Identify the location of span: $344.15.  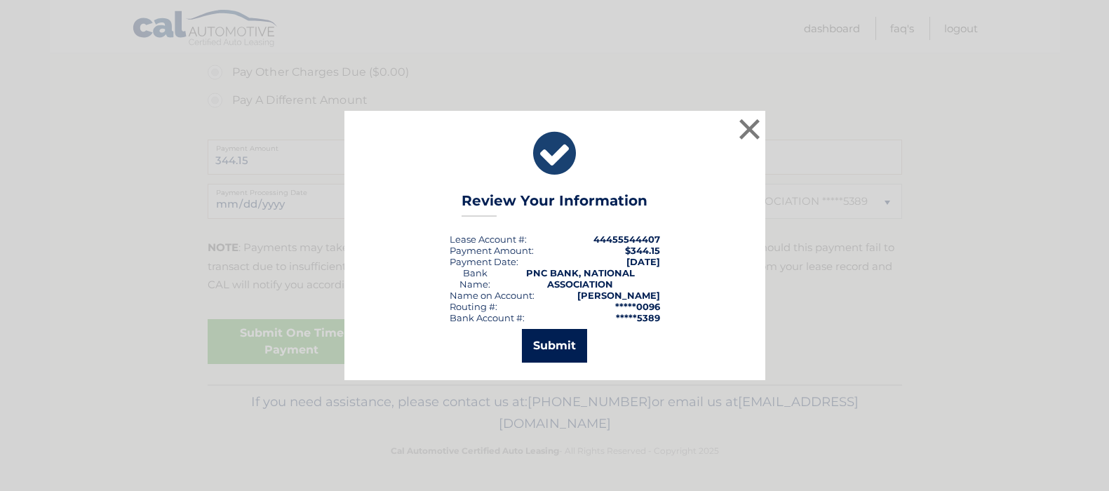
(643, 250).